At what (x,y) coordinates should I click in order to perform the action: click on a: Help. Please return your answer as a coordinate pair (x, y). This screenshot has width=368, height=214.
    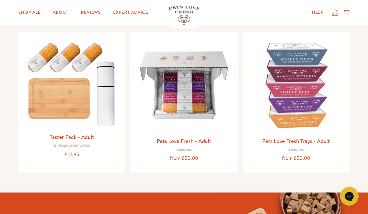
    Looking at the image, I should click on (318, 12).